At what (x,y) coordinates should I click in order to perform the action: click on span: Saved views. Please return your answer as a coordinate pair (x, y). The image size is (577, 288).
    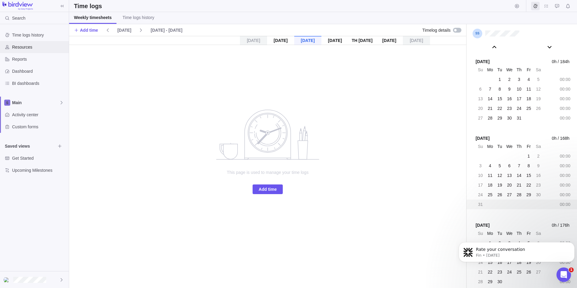
    Looking at the image, I should click on (30, 146).